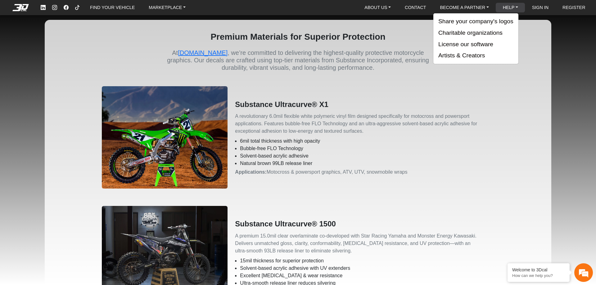  I want to click on a: REGISTER, so click(574, 7).